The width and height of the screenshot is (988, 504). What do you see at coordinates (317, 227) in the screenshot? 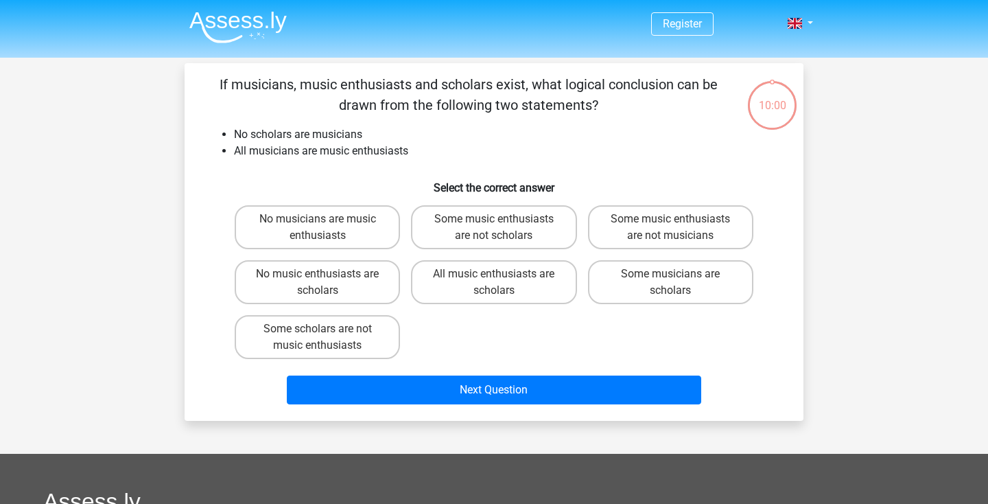
I see `label: No musicians are music enthusiasts` at bounding box center [317, 227].